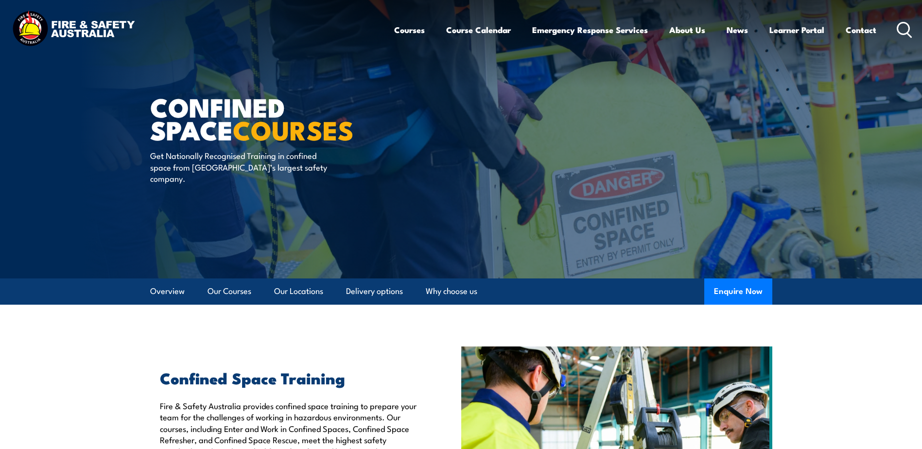 Image resolution: width=922 pixels, height=449 pixels. I want to click on a: Delivery options, so click(374, 291).